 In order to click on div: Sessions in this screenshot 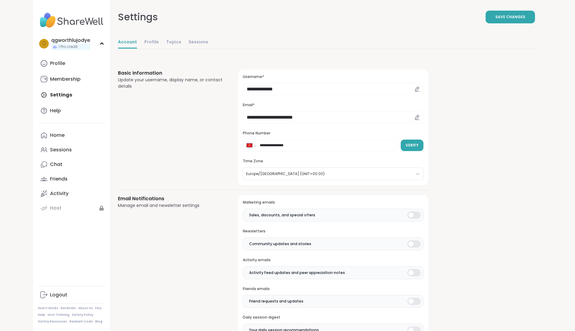, I will do `click(61, 150)`.